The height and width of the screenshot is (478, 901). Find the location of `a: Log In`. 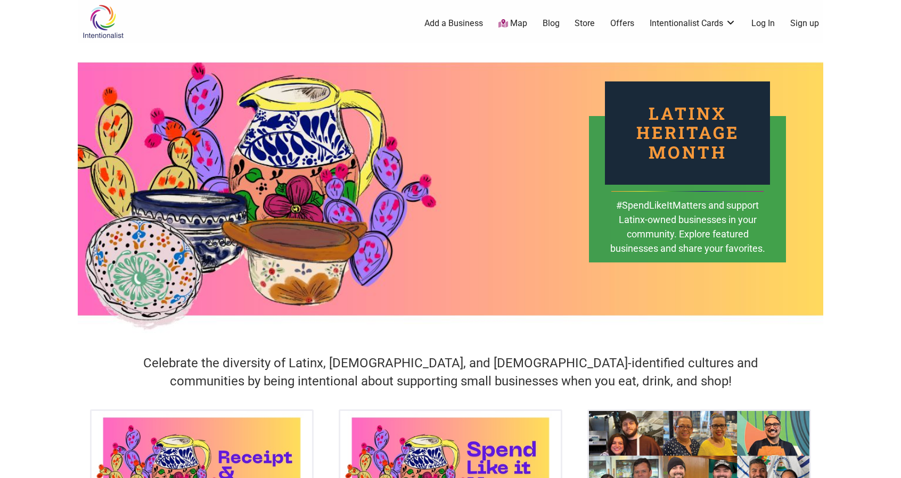

a: Log In is located at coordinates (763, 23).